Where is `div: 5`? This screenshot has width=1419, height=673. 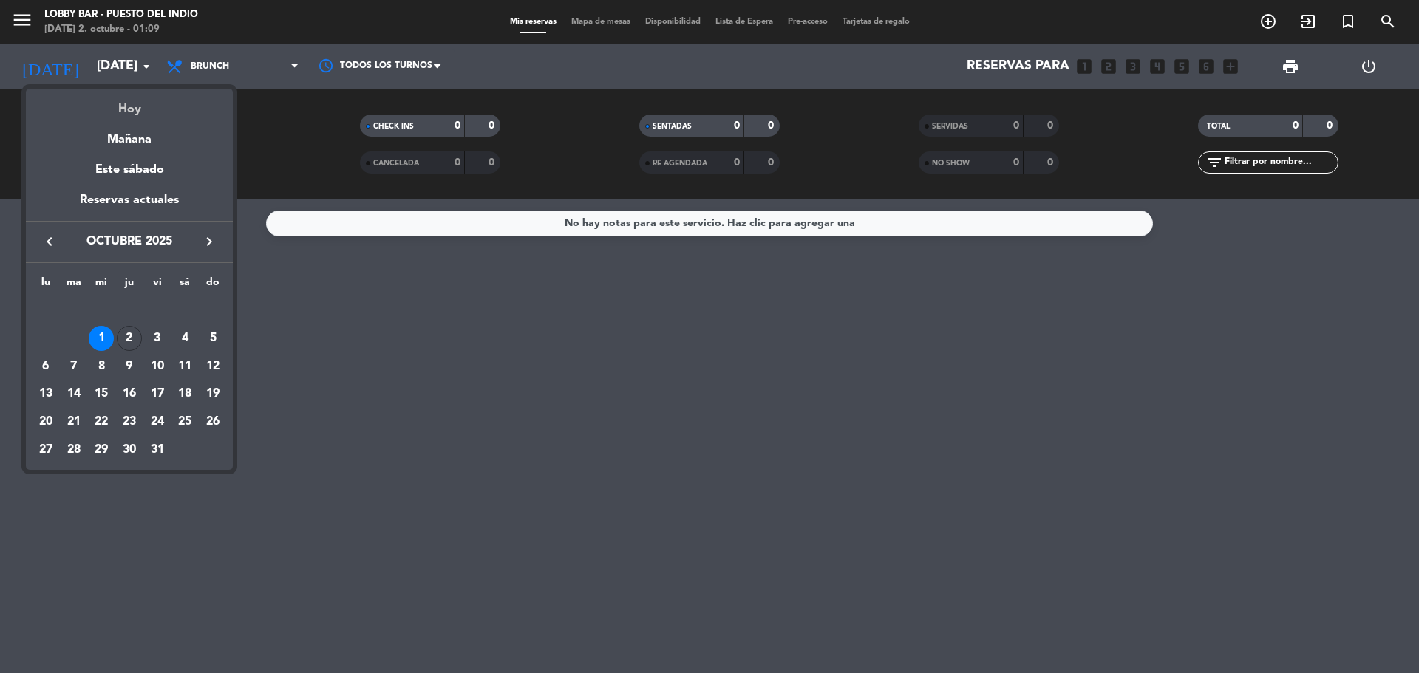
div: 5 is located at coordinates (213, 339).